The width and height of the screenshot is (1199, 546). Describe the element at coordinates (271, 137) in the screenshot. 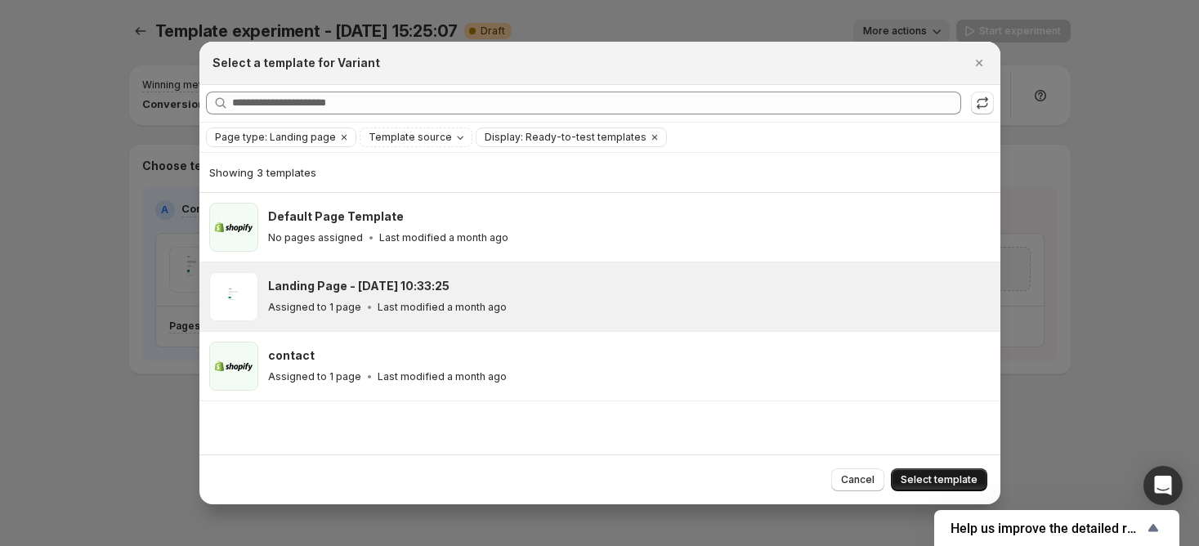

I see `button: Page type: Landing page` at that location.